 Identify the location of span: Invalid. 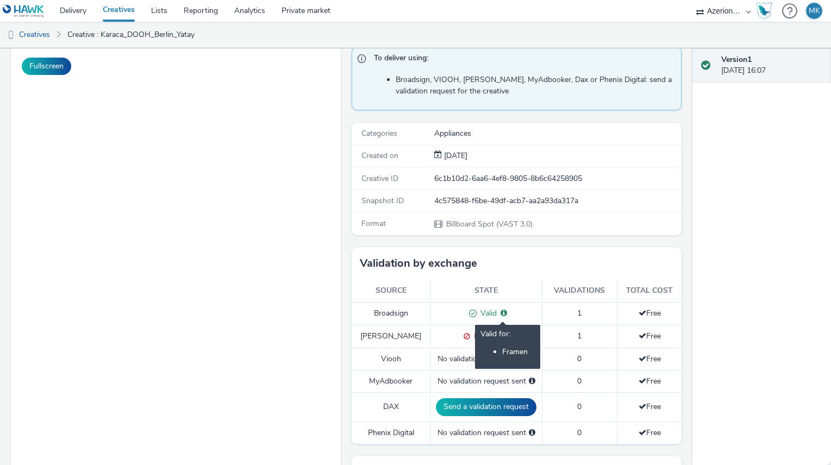
(483, 336).